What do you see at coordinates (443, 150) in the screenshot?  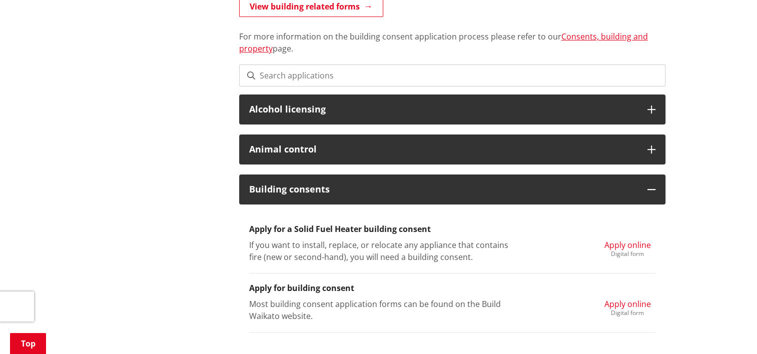 I see `h3: Animal control` at bounding box center [443, 150].